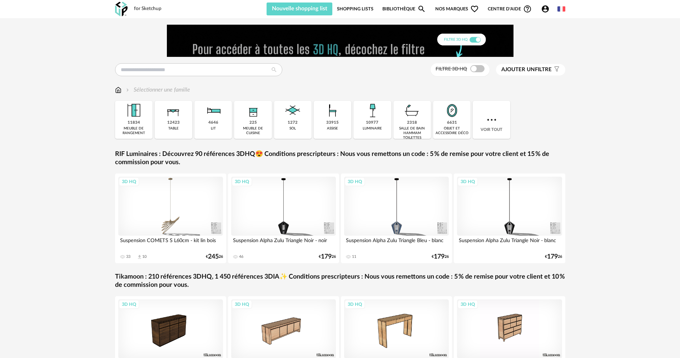  I want to click on span: Centre d'aideHelp Circle Outline icon, so click(509, 9).